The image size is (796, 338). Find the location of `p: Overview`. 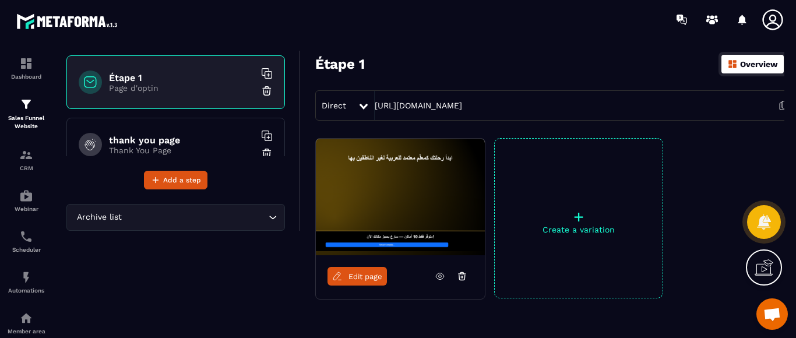

p: Overview is located at coordinates (758, 64).